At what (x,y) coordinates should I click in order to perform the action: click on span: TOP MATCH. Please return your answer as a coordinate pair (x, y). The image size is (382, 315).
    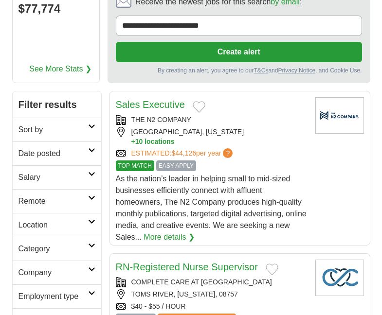
    Looking at the image, I should click on (135, 166).